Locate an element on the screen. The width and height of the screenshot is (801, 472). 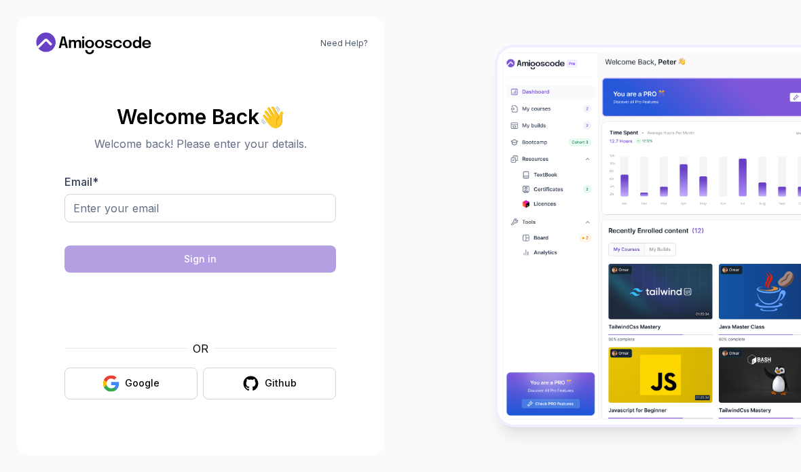
div: Github is located at coordinates (280, 383).